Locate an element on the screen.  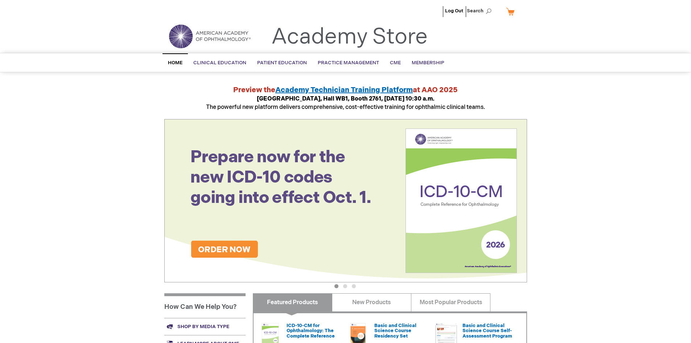
a: Academy Store is located at coordinates (350, 37).